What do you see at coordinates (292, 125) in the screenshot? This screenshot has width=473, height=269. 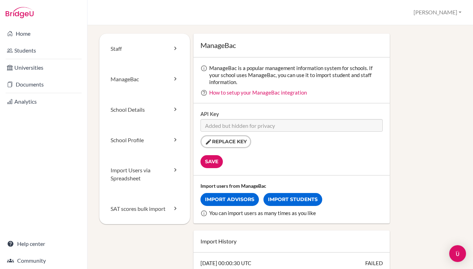 I see `input: Added but hidden for privacy` at bounding box center [292, 125].